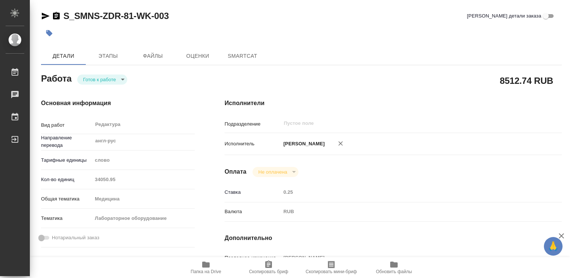 This screenshot has height=278, width=570. Describe the element at coordinates (268, 272) in the screenshot. I see `span: Скопировать бриф` at that location.